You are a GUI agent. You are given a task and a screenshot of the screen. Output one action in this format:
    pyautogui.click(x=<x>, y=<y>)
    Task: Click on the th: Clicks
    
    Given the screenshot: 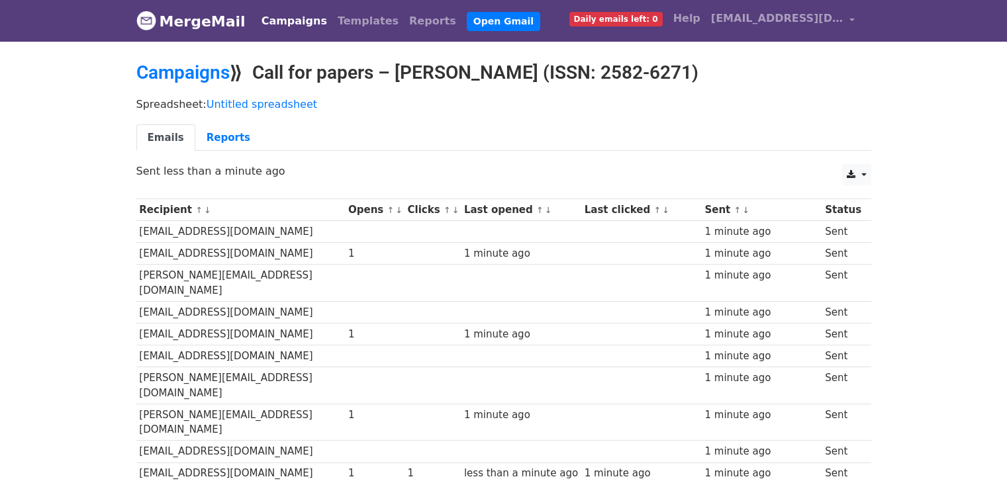 What is the action you would take?
    pyautogui.click(x=432, y=210)
    